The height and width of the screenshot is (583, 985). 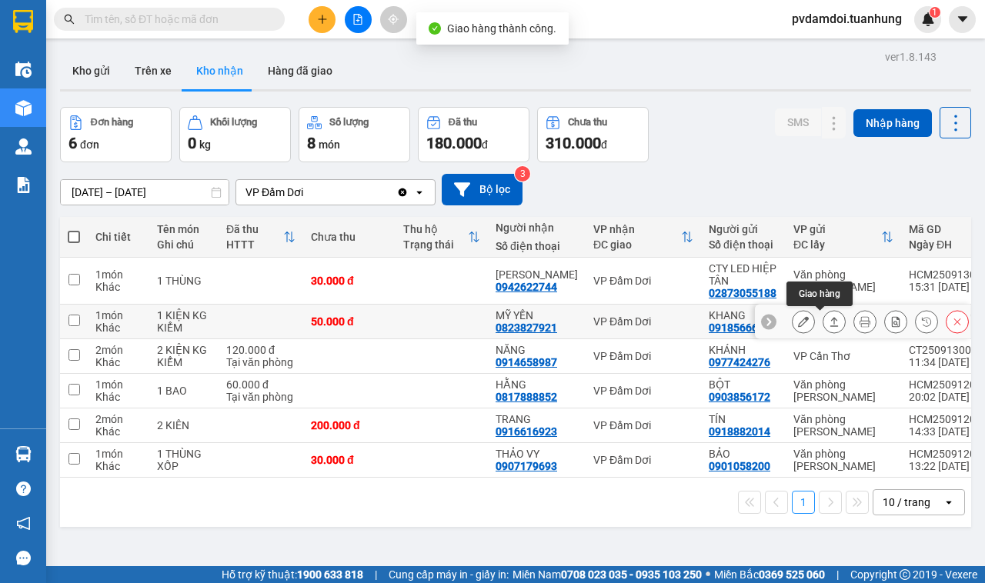 I want to click on div: VP gửi, so click(x=837, y=229).